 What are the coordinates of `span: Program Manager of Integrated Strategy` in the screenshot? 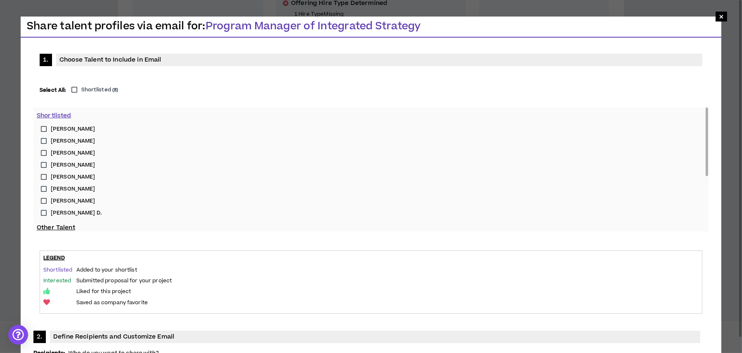 It's located at (313, 26).